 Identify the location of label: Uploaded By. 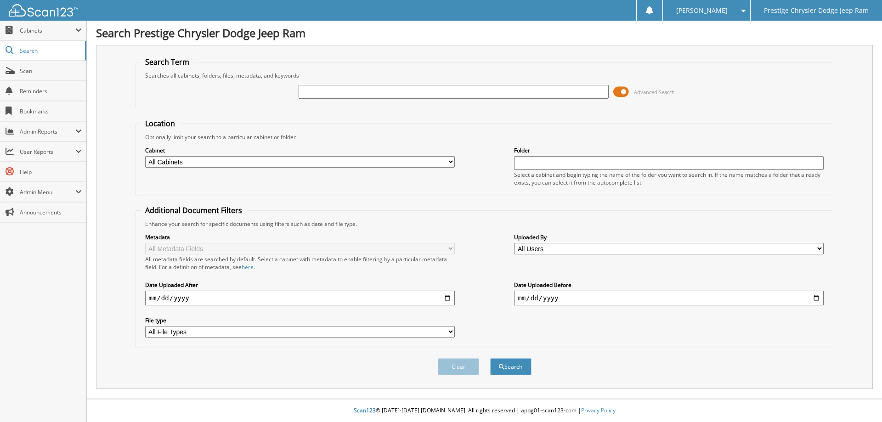
(669, 237).